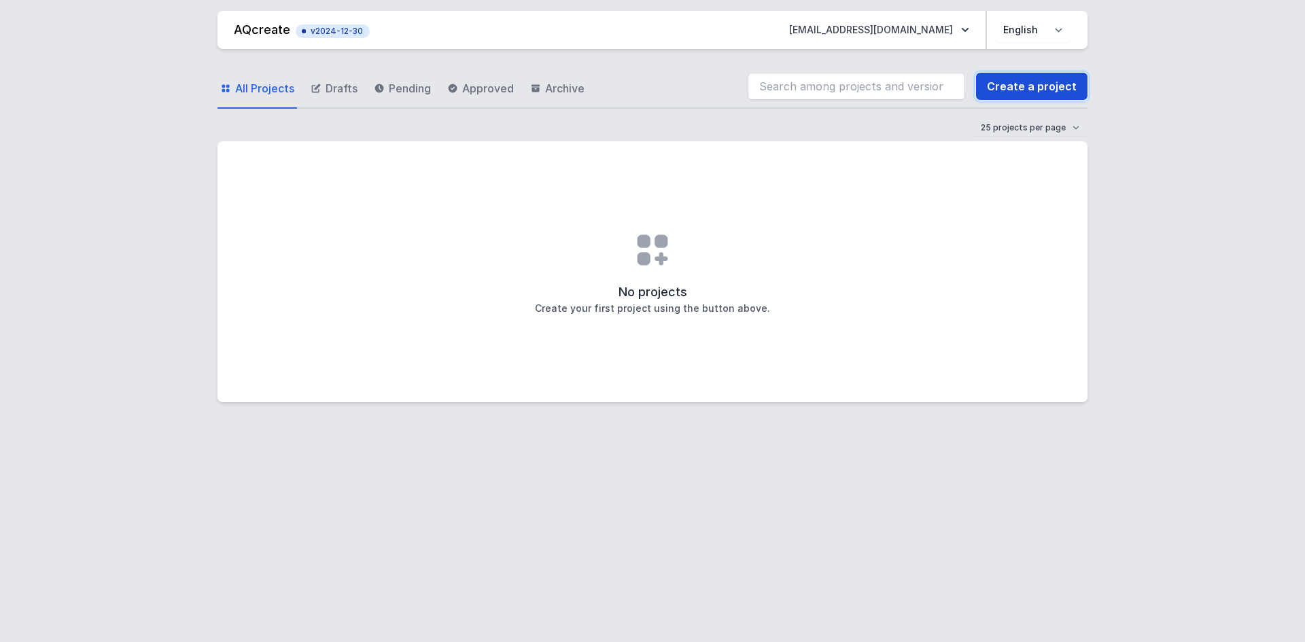 Image resolution: width=1305 pixels, height=642 pixels. What do you see at coordinates (565, 88) in the screenshot?
I see `span: Archive` at bounding box center [565, 88].